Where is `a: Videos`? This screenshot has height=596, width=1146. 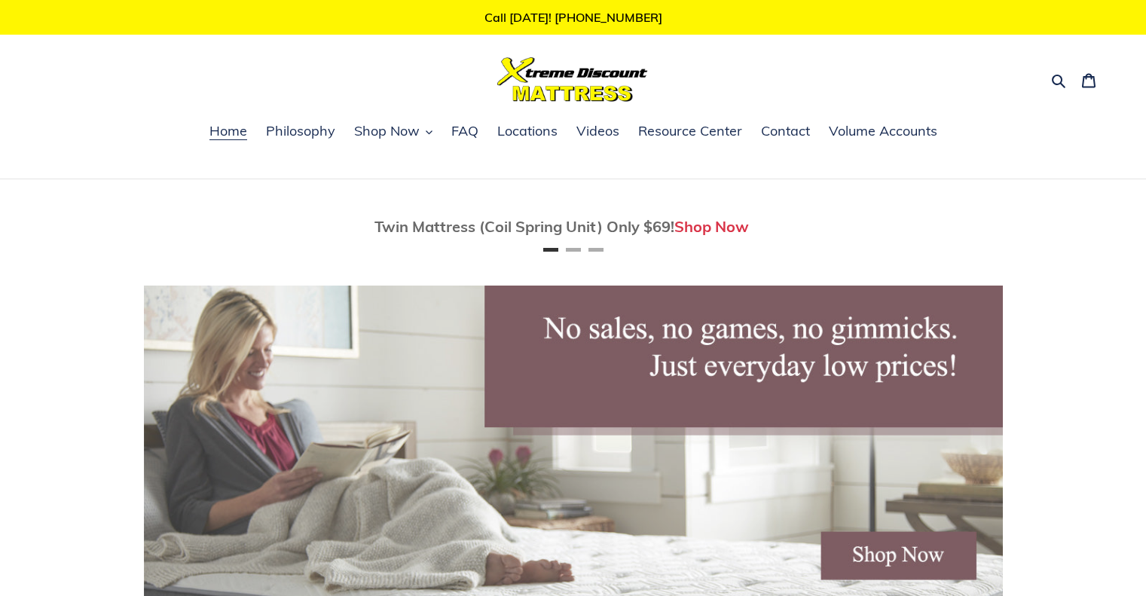
a: Videos is located at coordinates (598, 132).